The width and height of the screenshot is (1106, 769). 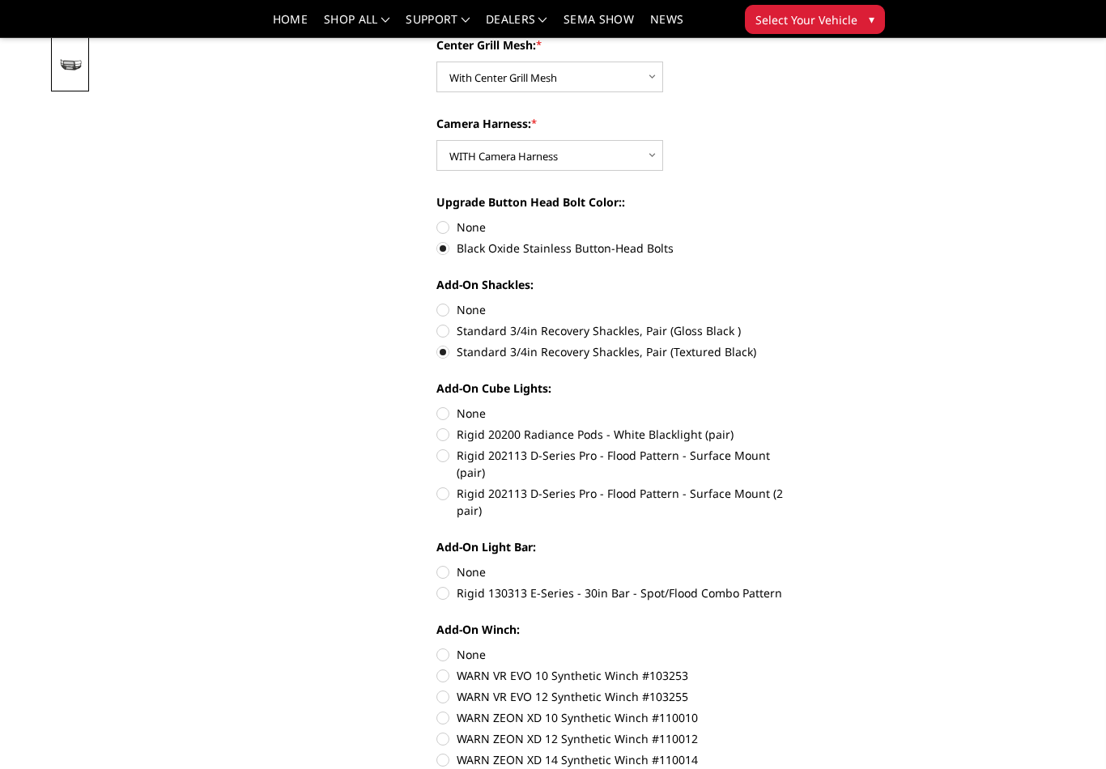 I want to click on label: Standard 3/4in Recovery Shackles, Pair (Gloss Black ), so click(x=618, y=330).